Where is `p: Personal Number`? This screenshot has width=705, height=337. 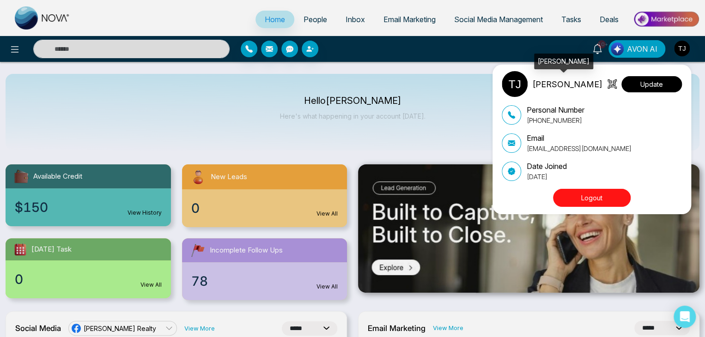
p: Personal Number is located at coordinates (555, 110).